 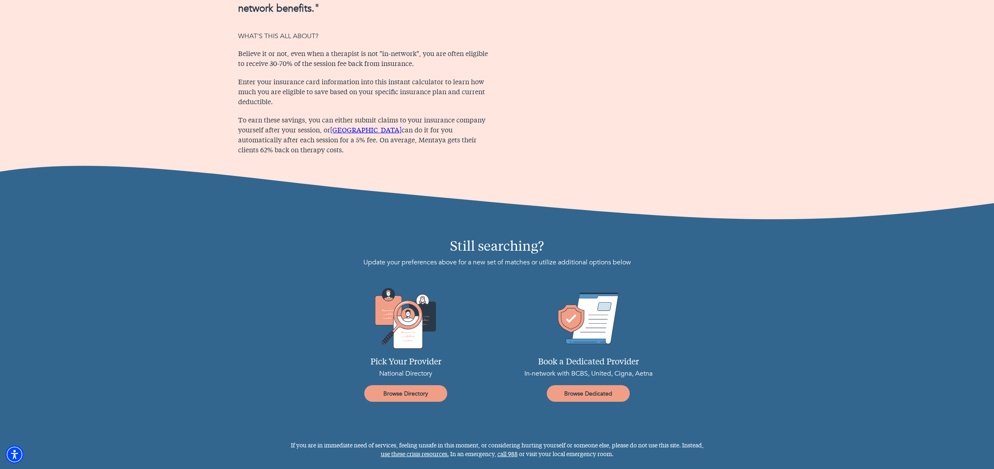 What do you see at coordinates (497, 262) in the screenshot?
I see `p: Update your preferences above for a new set of matches or utilize additional options below` at bounding box center [497, 262].